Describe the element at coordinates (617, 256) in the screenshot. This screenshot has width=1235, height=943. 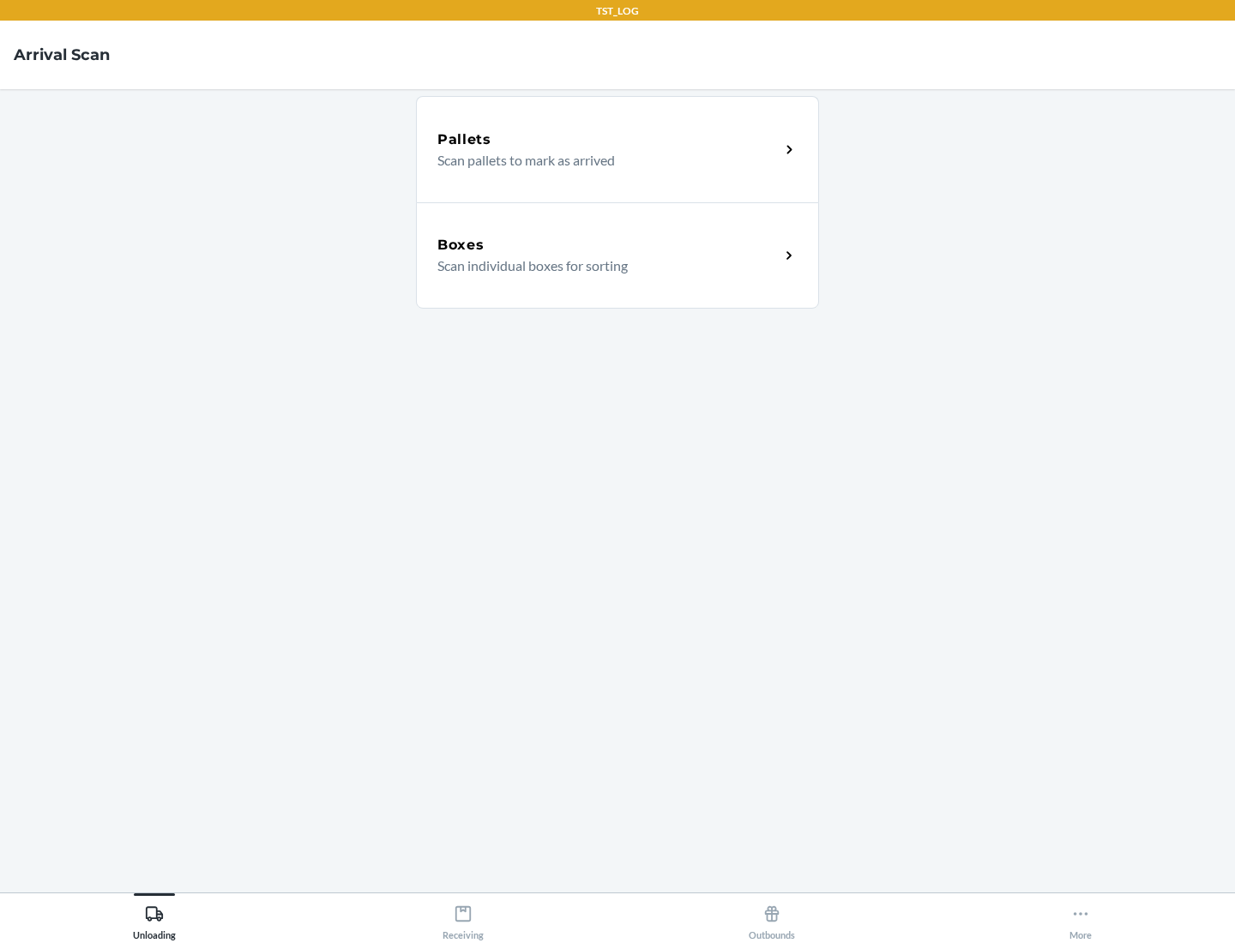
I see `a: BoxesScan individual boxes for sorting` at that location.